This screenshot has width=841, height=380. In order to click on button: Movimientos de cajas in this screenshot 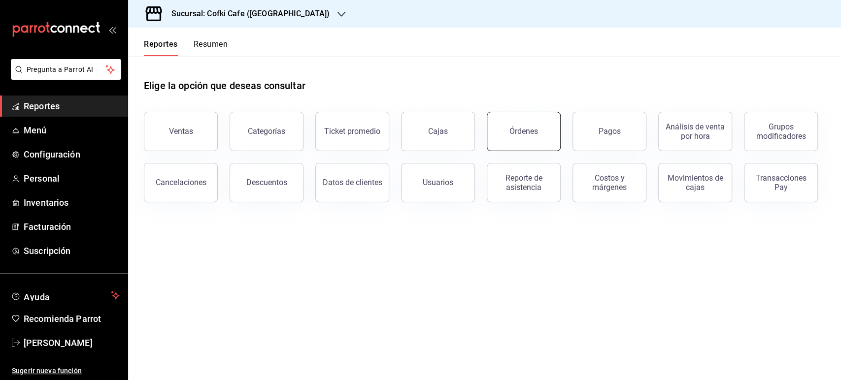, I will do `click(695, 183)`.